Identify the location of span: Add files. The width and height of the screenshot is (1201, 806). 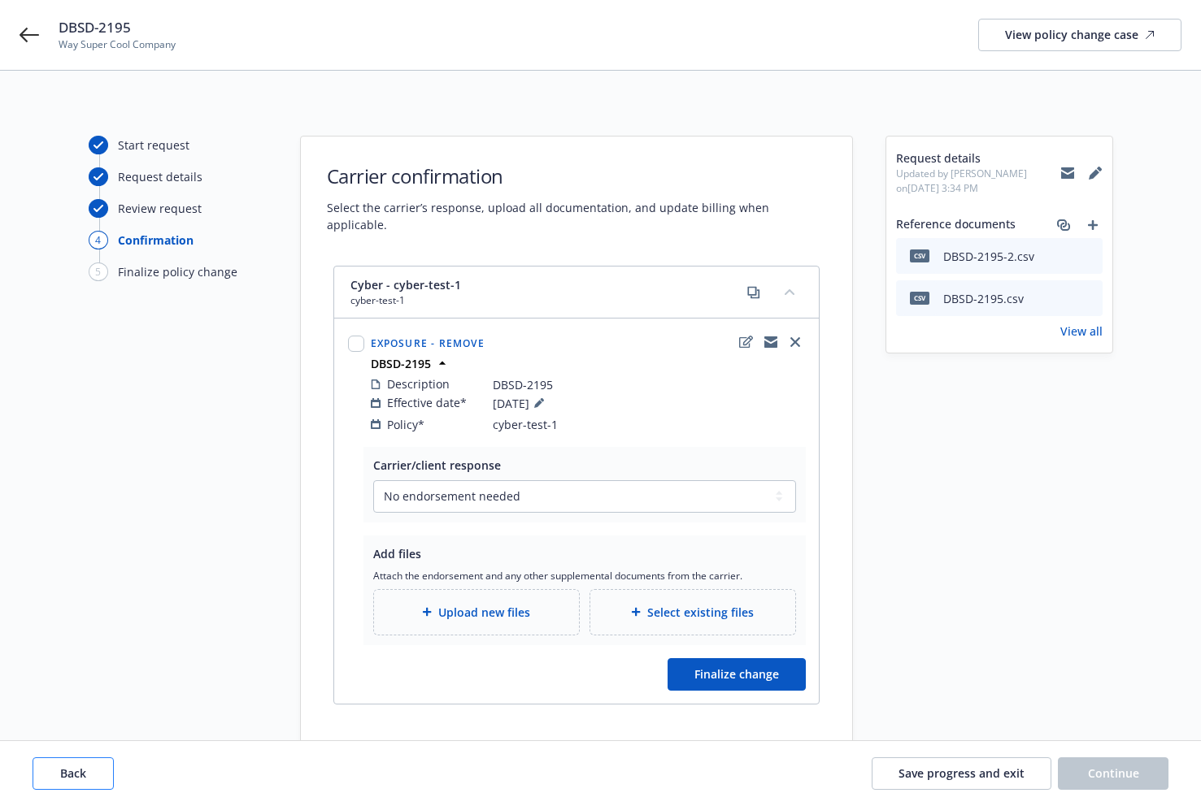
(397, 554).